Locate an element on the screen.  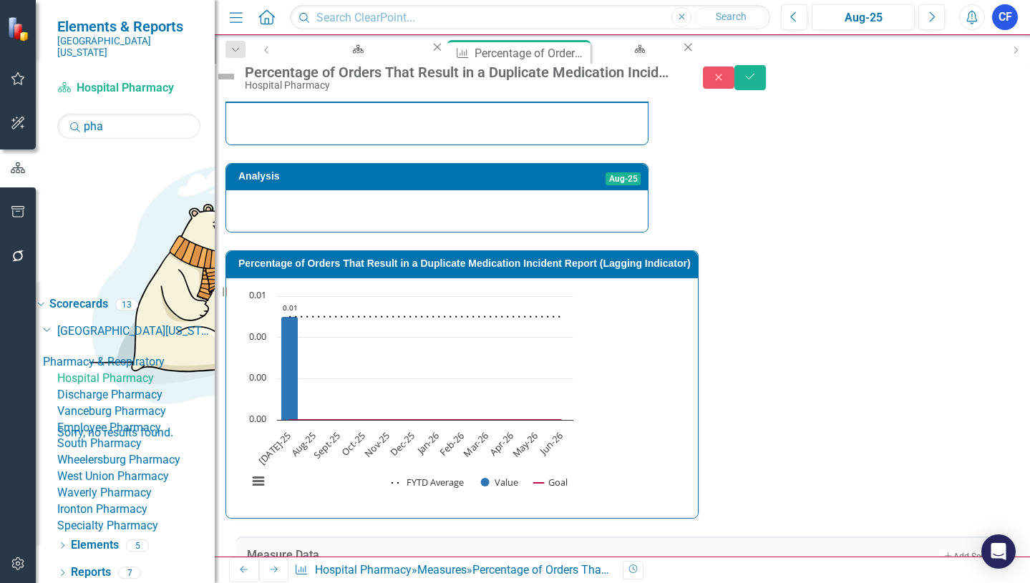
button: Search is located at coordinates (731, 17).